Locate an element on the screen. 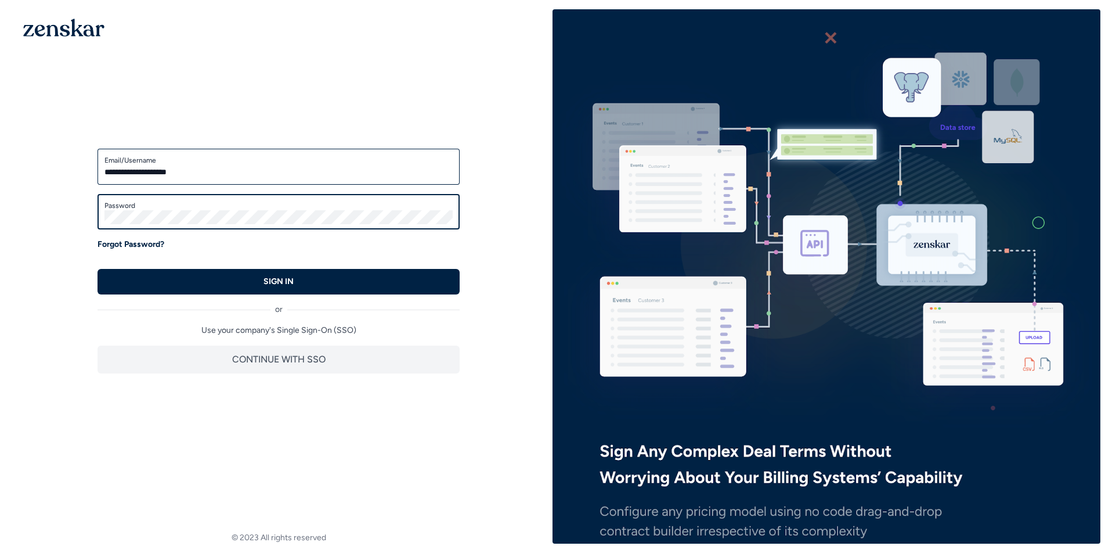 Image resolution: width=1105 pixels, height=553 pixels. label: Password is located at coordinates (279, 206).